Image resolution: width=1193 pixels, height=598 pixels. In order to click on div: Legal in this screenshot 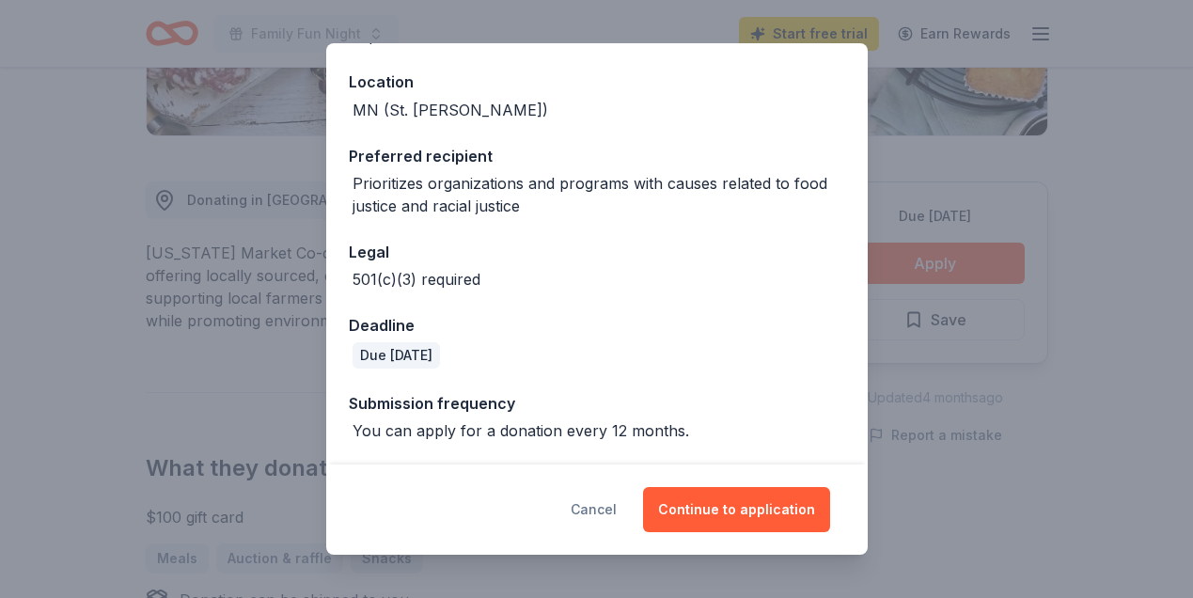, I will do `click(597, 252)`.